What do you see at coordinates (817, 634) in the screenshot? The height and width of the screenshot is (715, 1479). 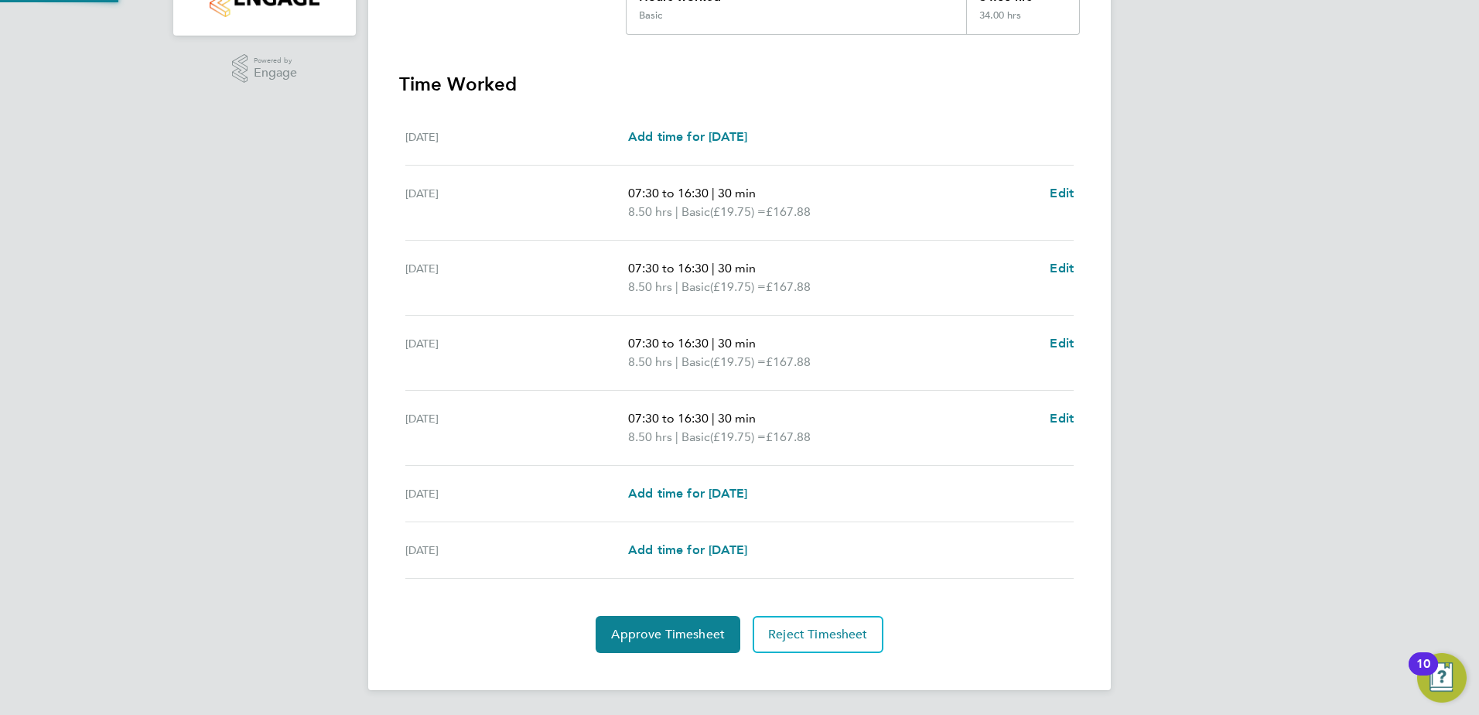 I see `button: Reject Timesheet` at bounding box center [817, 634].